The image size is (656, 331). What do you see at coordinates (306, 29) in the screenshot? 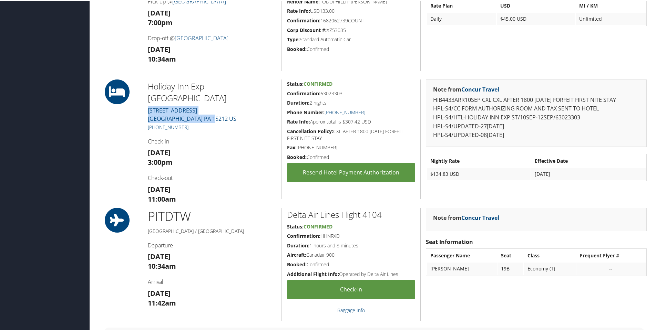
I see `strong: Corp Discount #:` at bounding box center [306, 29].